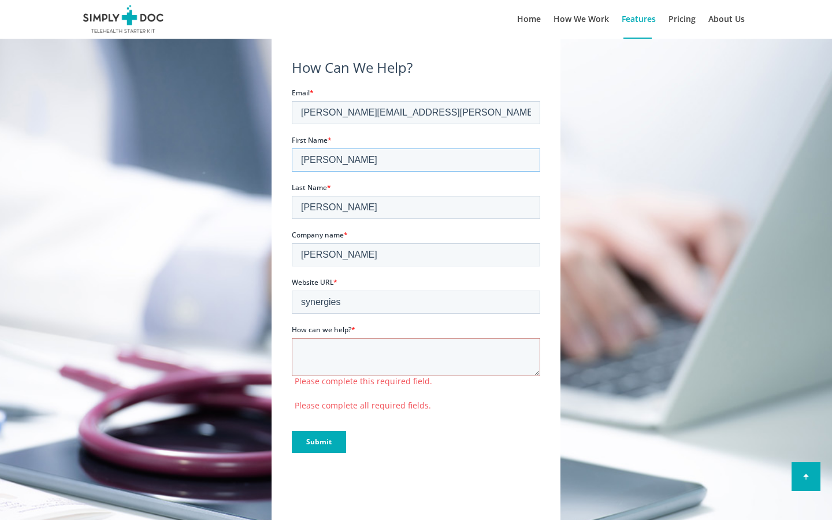 The width and height of the screenshot is (832, 520). What do you see at coordinates (638, 18) in the screenshot?
I see `span: Features` at bounding box center [638, 18].